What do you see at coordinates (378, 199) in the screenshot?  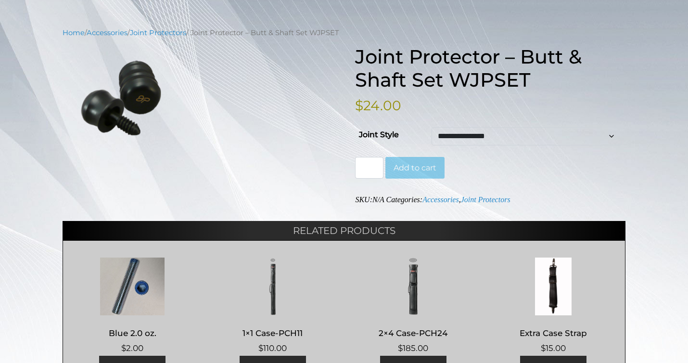 I see `span: N/A` at bounding box center [378, 199].